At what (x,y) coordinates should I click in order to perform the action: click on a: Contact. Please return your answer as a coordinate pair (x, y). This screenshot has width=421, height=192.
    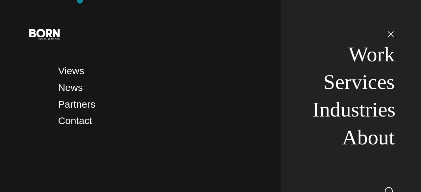
    Looking at the image, I should click on (75, 121).